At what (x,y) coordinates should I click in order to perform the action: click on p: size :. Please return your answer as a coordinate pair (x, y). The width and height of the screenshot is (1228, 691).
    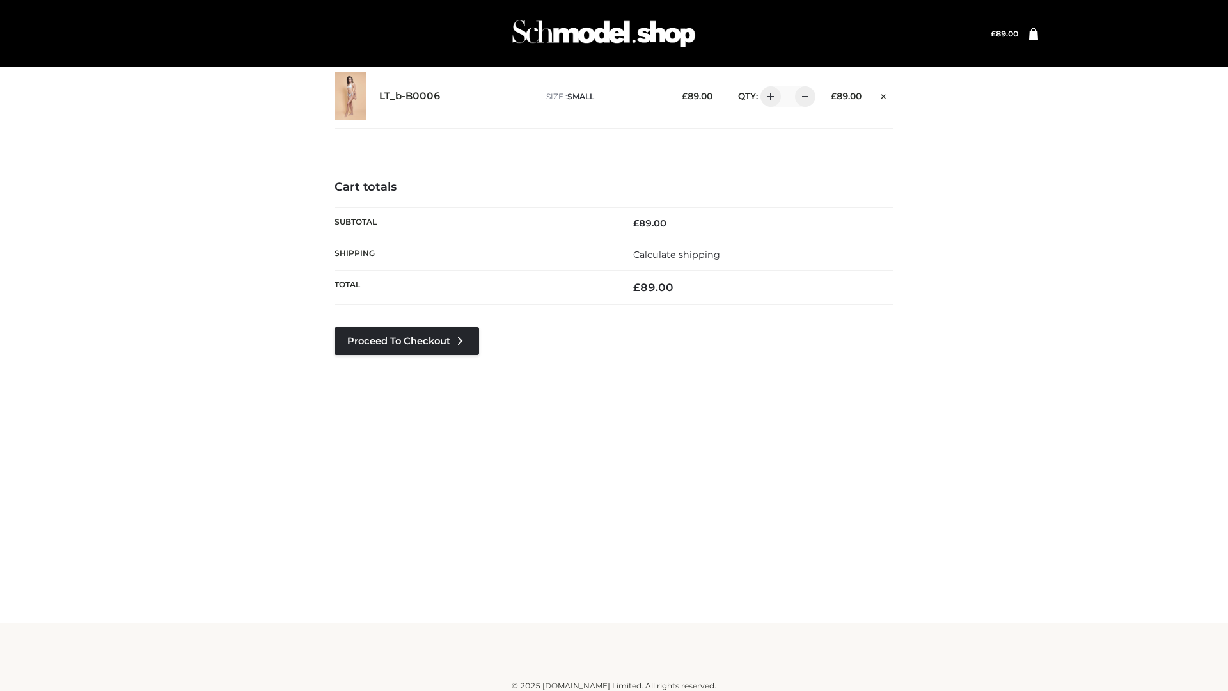
    Looking at the image, I should click on (604, 97).